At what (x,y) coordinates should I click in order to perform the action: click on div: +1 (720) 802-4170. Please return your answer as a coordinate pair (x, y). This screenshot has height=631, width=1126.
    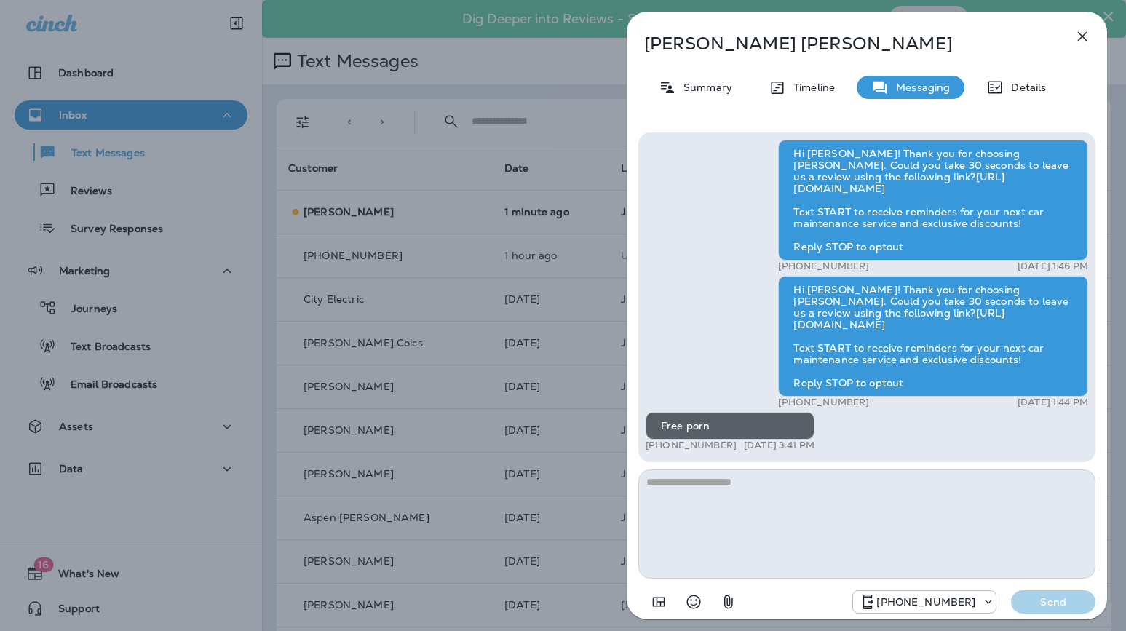
    Looking at the image, I should click on (925, 602).